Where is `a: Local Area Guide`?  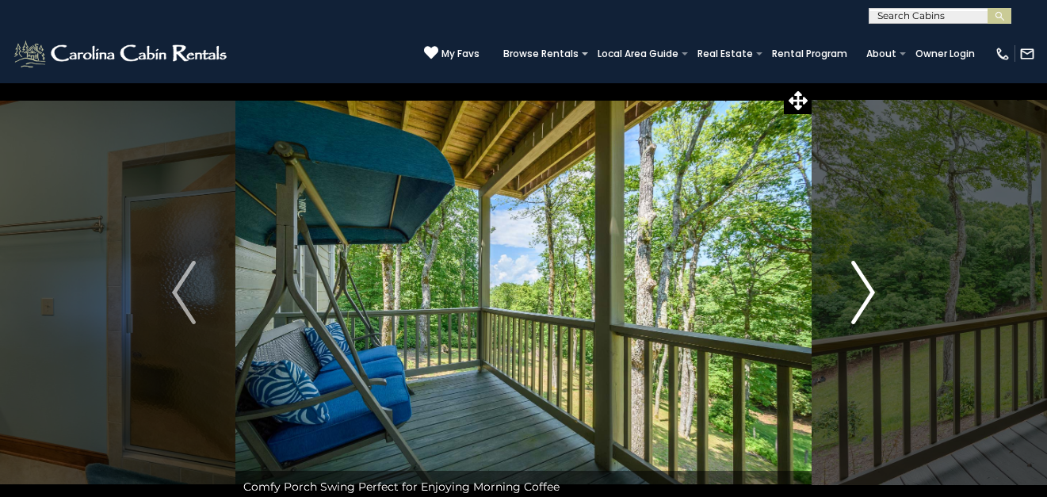
a: Local Area Guide is located at coordinates (638, 54).